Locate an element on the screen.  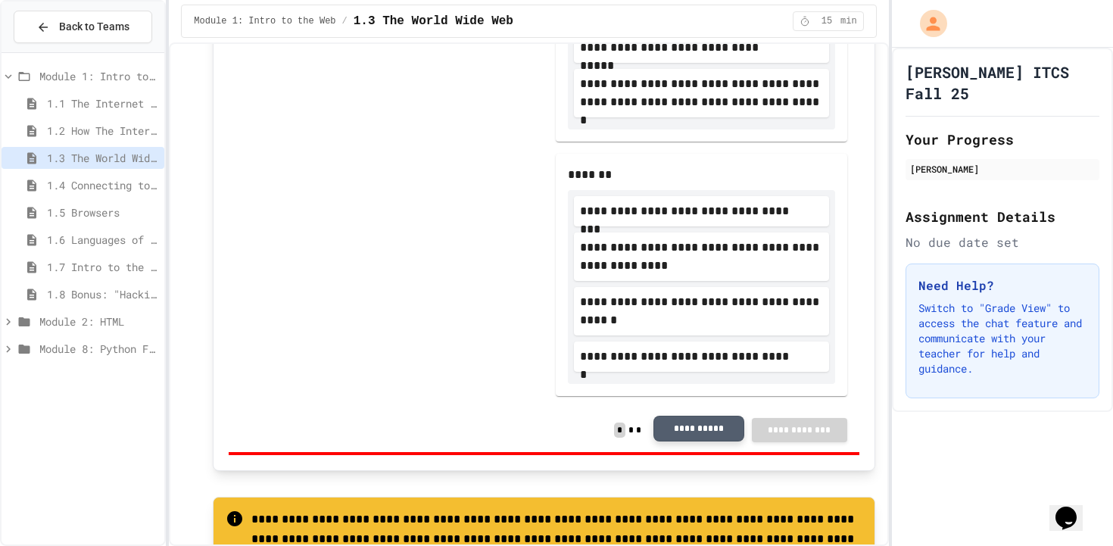
div: No due date set is located at coordinates (1002, 242).